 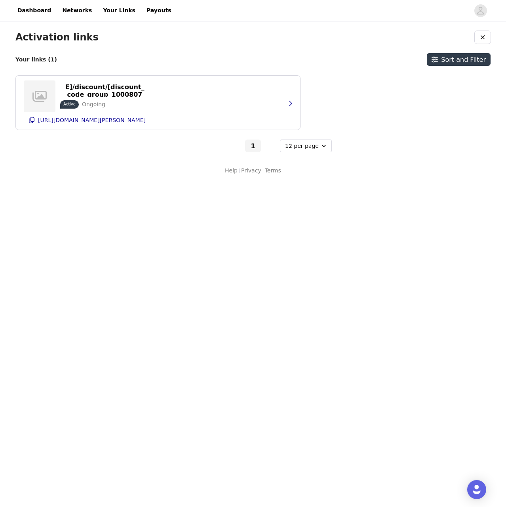 I want to click on p: Help, so click(x=231, y=170).